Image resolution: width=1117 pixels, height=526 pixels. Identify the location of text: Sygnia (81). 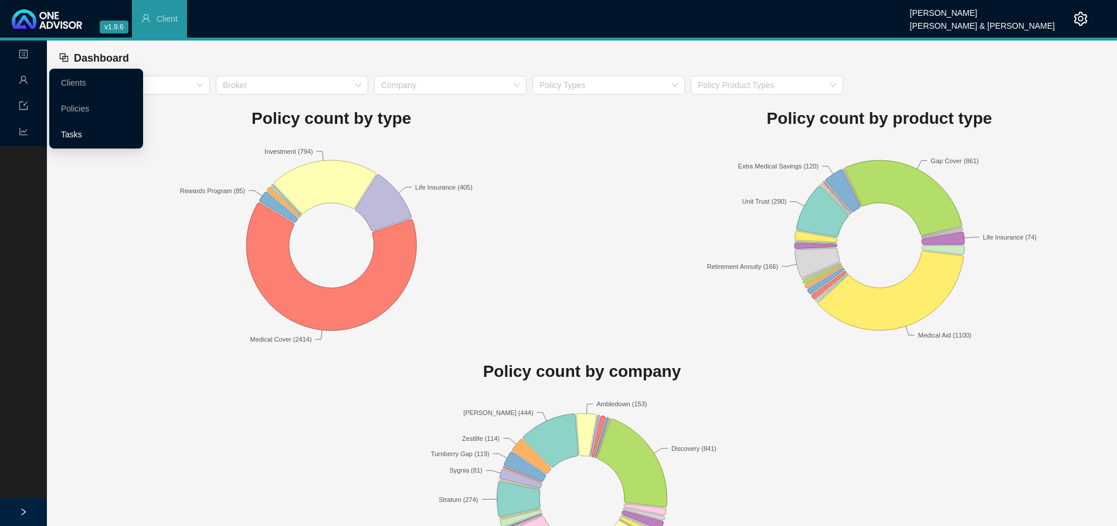
(466, 470).